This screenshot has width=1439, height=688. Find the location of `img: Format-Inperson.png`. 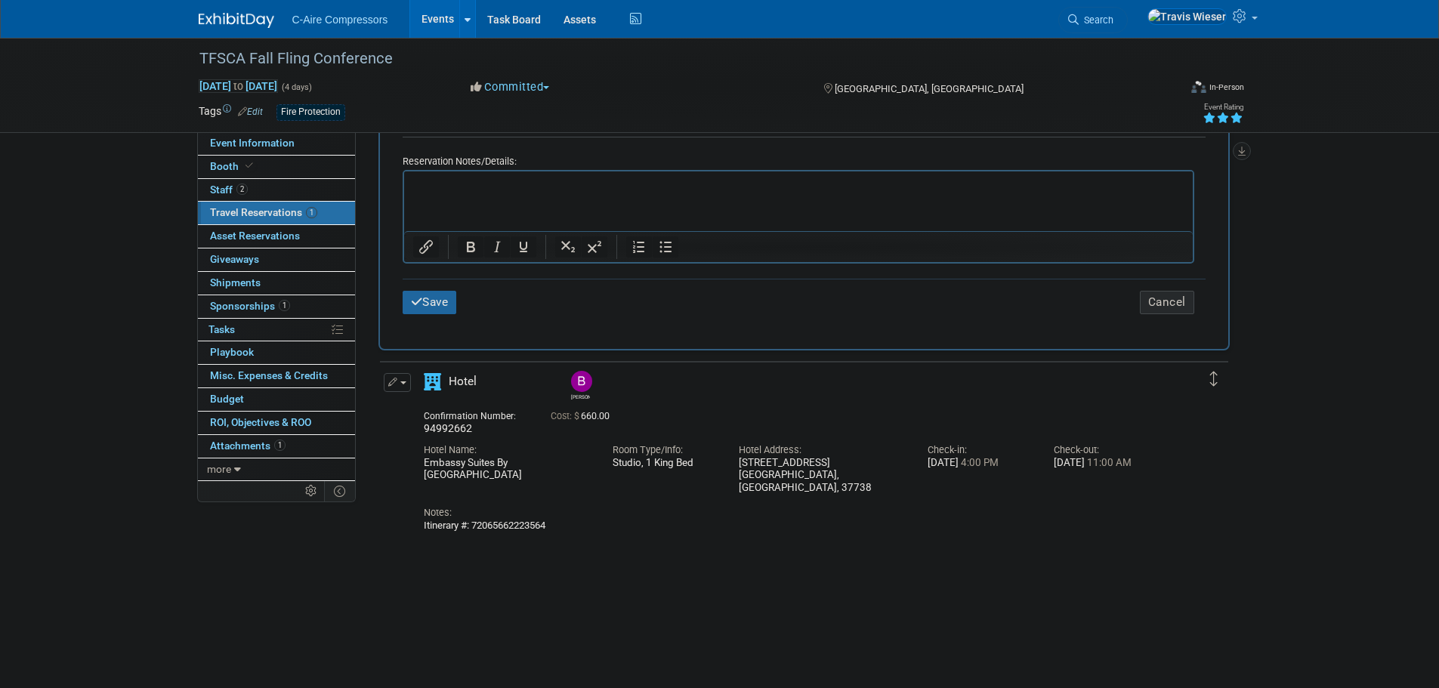

img: Format-Inperson.png is located at coordinates (1199, 87).